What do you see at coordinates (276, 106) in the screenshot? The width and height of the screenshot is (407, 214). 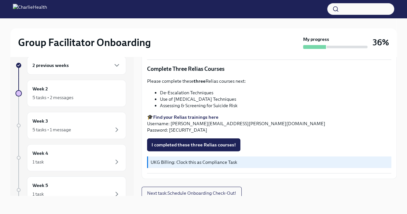 I see `li: Assessing & Screening for Suicide Risk` at bounding box center [276, 106].